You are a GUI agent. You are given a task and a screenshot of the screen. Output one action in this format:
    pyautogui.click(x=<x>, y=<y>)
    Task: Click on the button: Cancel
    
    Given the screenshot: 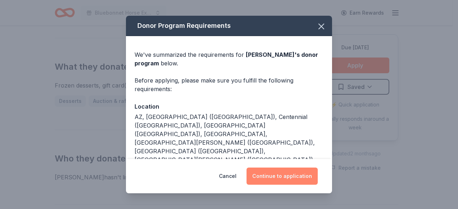 What is the action you would take?
    pyautogui.click(x=228, y=176)
    